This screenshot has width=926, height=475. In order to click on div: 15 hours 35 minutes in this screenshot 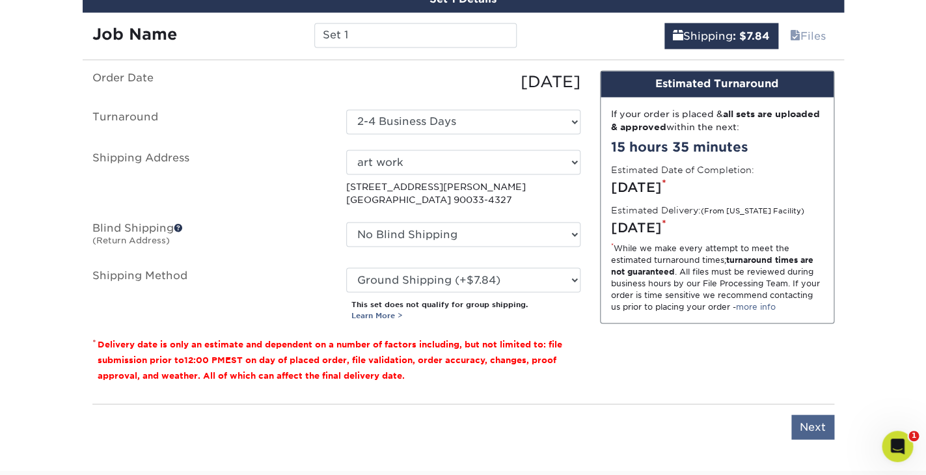, I will do `click(717, 146)`.